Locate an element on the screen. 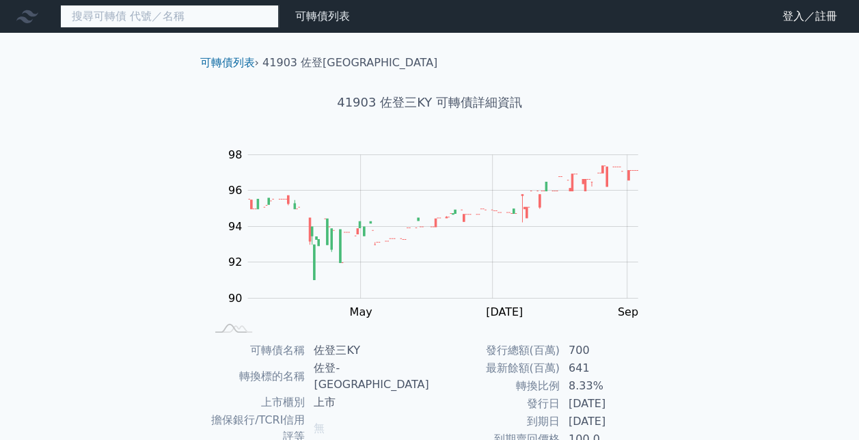 The width and height of the screenshot is (859, 440). tspan: 94 is located at coordinates (235, 226).